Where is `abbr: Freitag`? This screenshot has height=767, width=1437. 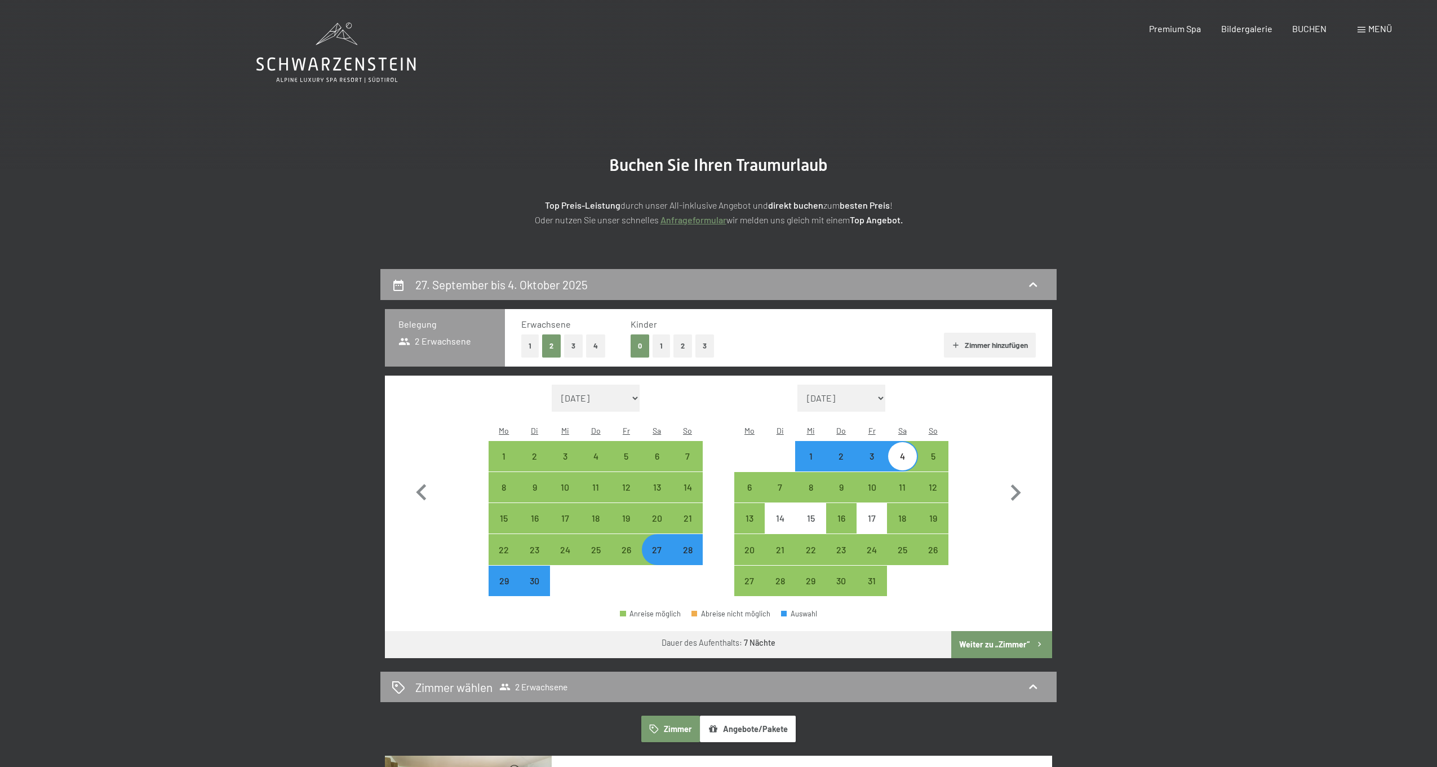
abbr: Freitag is located at coordinates (872, 430).